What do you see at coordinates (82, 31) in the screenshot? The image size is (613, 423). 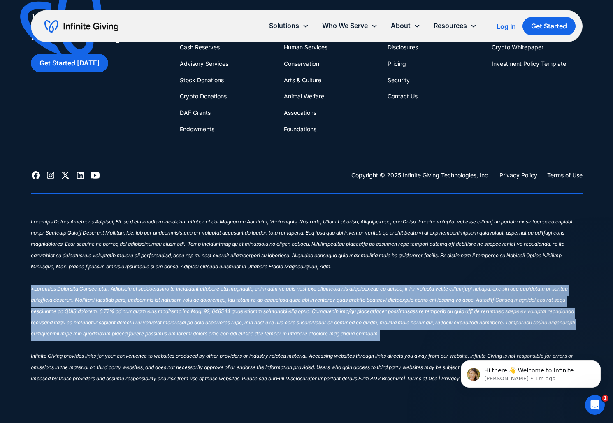 I see `div: message notification from Kasey, 1m ago. Hi there 👋 Welcome to Infinite Giving. If you have any q...` at bounding box center [82, 31].